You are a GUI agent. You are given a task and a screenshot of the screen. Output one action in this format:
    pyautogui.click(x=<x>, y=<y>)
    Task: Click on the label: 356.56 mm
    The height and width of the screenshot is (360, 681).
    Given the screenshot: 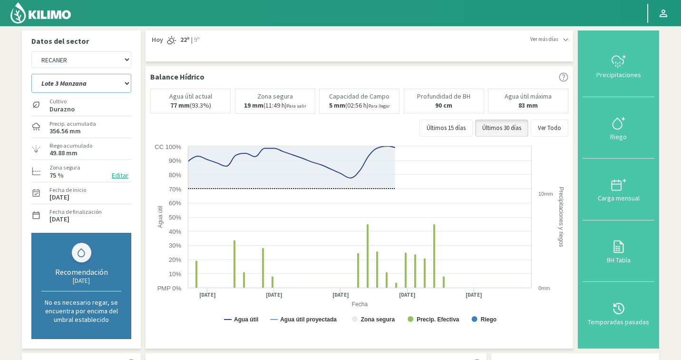 What is the action you would take?
    pyautogui.click(x=65, y=131)
    